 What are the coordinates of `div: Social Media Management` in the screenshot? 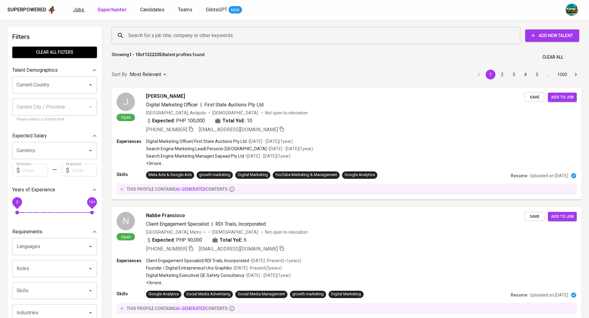 It's located at (261, 294).